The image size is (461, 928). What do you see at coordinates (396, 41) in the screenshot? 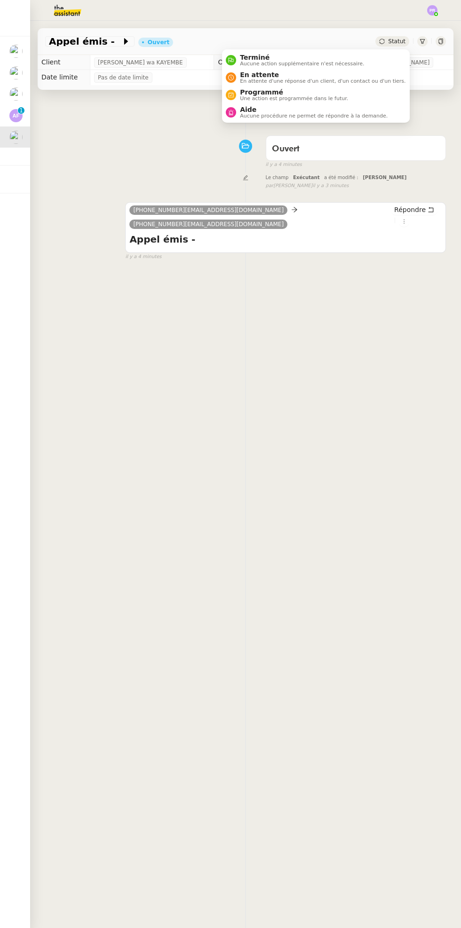
I see `span: Statut` at bounding box center [396, 41].